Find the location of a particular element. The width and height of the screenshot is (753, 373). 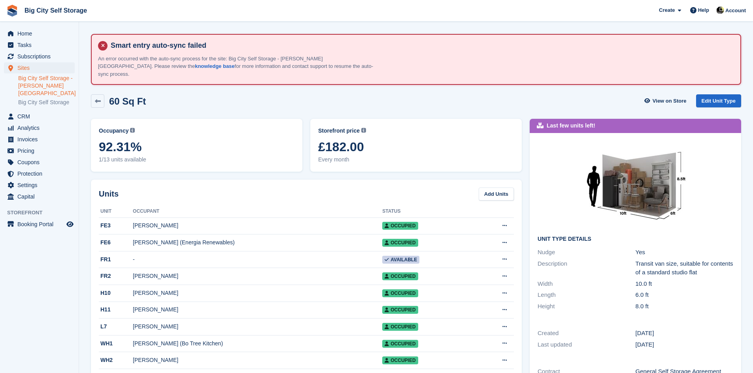

span: Create is located at coordinates (667, 10).